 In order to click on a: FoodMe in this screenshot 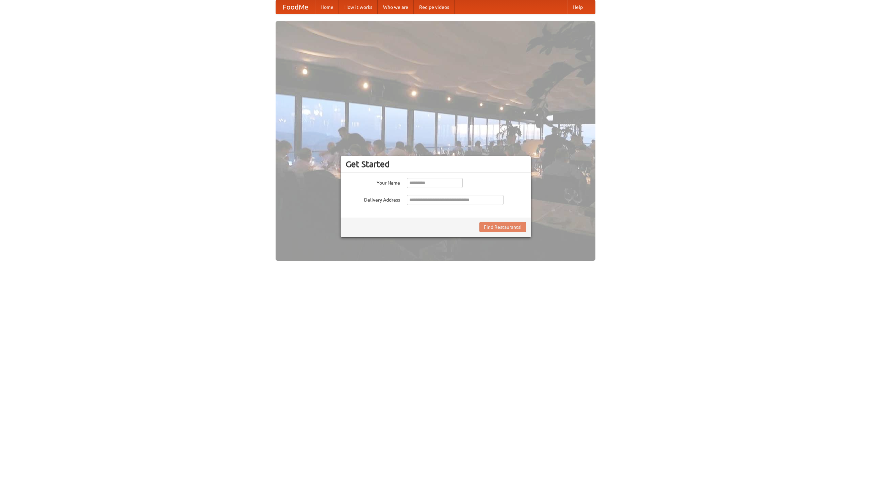, I will do `click(295, 7)`.